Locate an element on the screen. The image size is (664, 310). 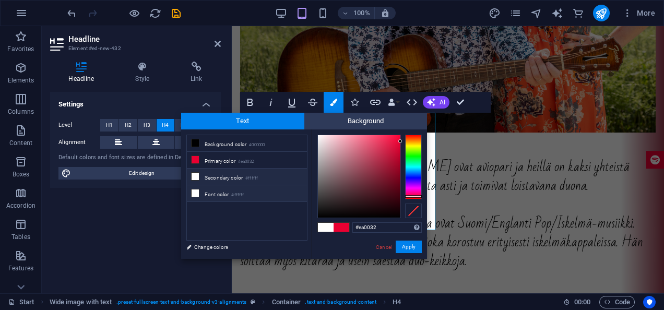
h6: Session time is located at coordinates (577, 302).